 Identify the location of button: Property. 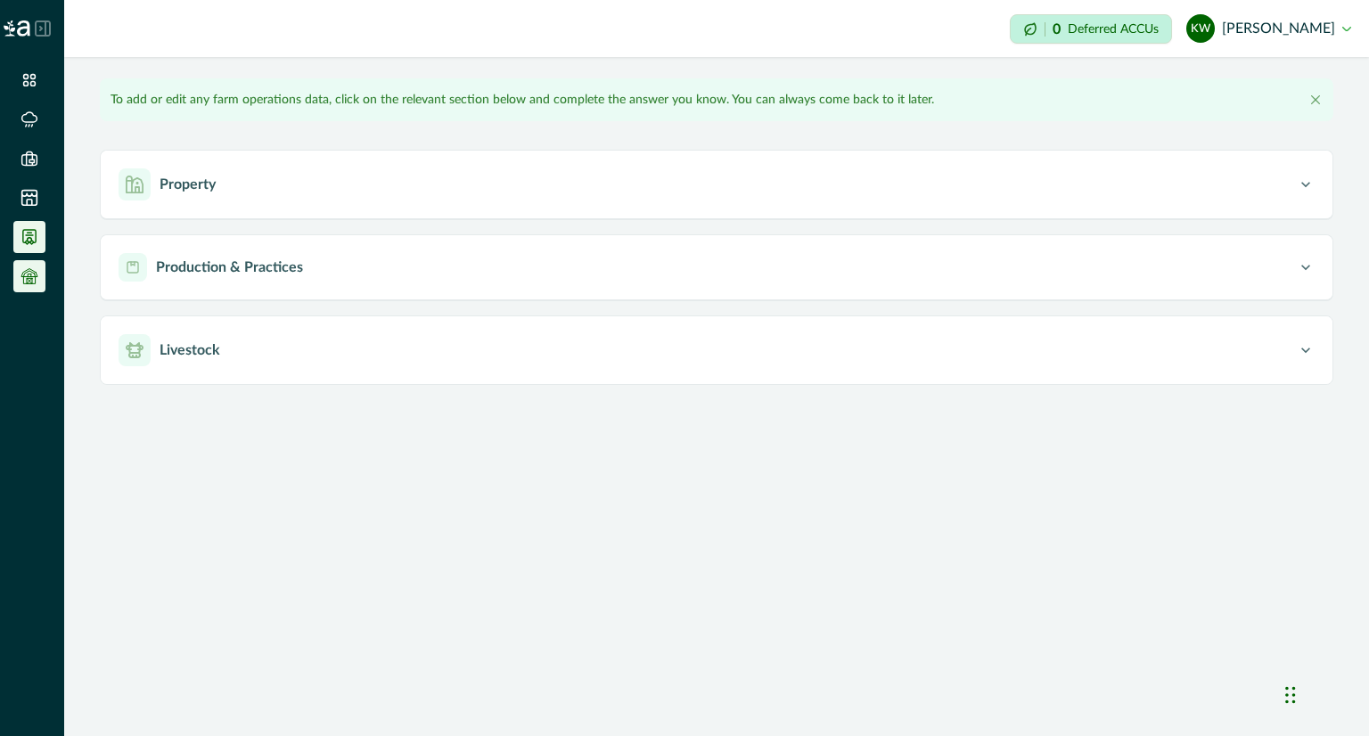
(717, 185).